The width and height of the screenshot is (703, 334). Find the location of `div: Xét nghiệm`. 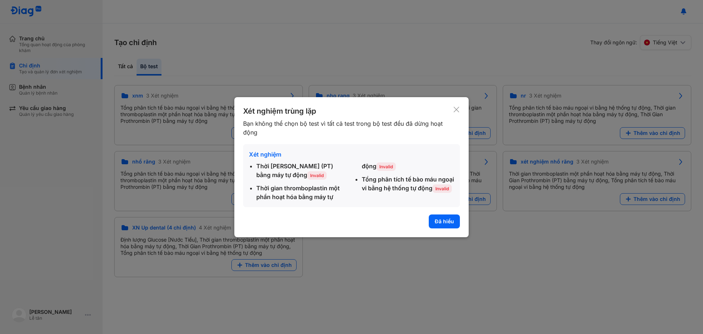

div: Xét nghiệm is located at coordinates (352, 154).